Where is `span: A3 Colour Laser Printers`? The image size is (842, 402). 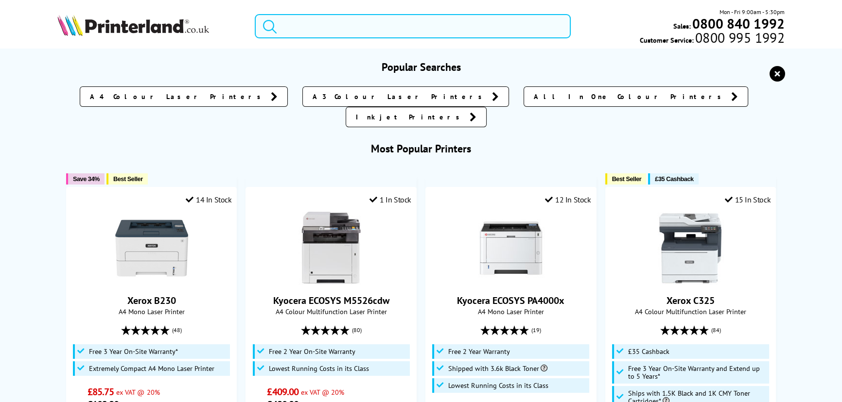 span: A3 Colour Laser Printers is located at coordinates (400, 97).